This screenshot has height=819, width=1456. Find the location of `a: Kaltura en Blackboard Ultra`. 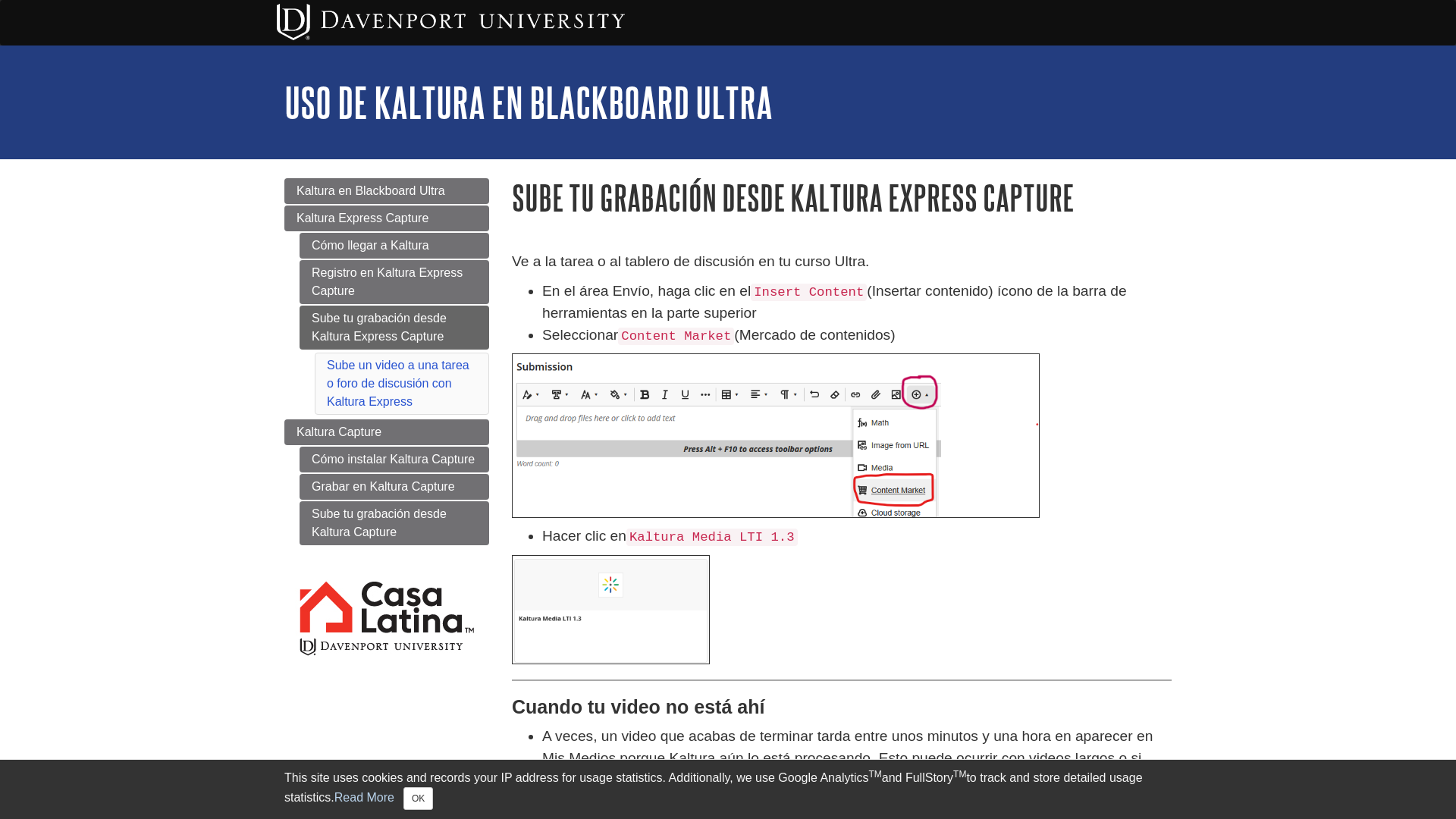

a: Kaltura en Blackboard Ultra is located at coordinates (387, 191).